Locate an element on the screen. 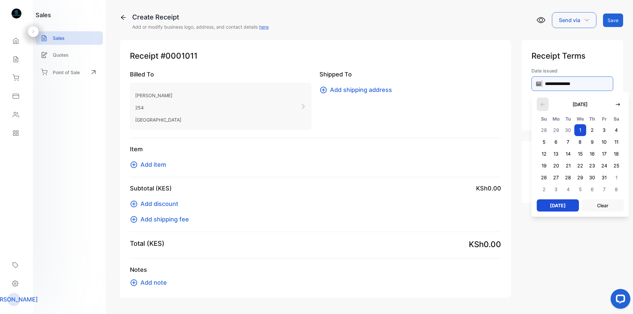 This screenshot has height=314, width=633. span: Th is located at coordinates (592, 119).